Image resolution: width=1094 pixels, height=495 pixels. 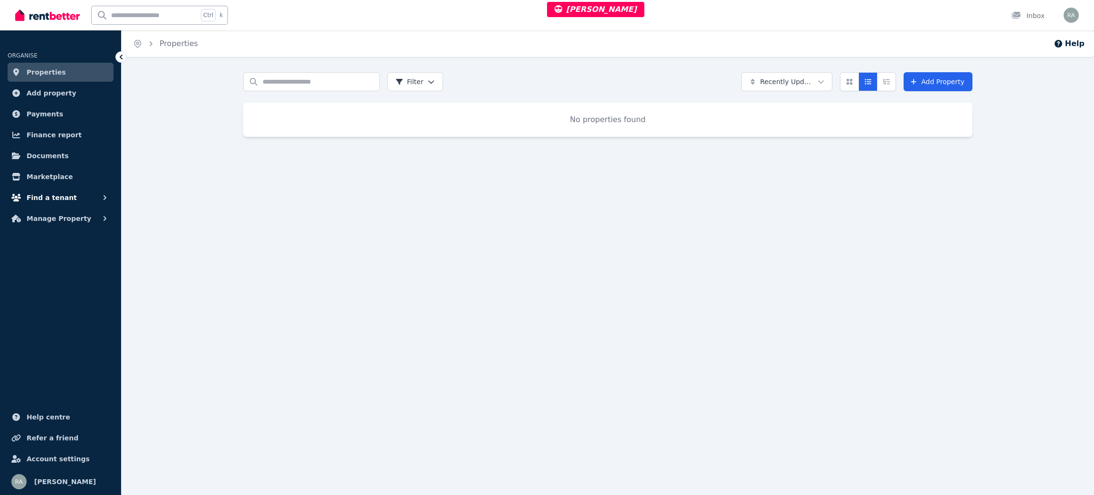 What do you see at coordinates (165, 44) in the screenshot?
I see `nav: Breadcrumb` at bounding box center [165, 44].